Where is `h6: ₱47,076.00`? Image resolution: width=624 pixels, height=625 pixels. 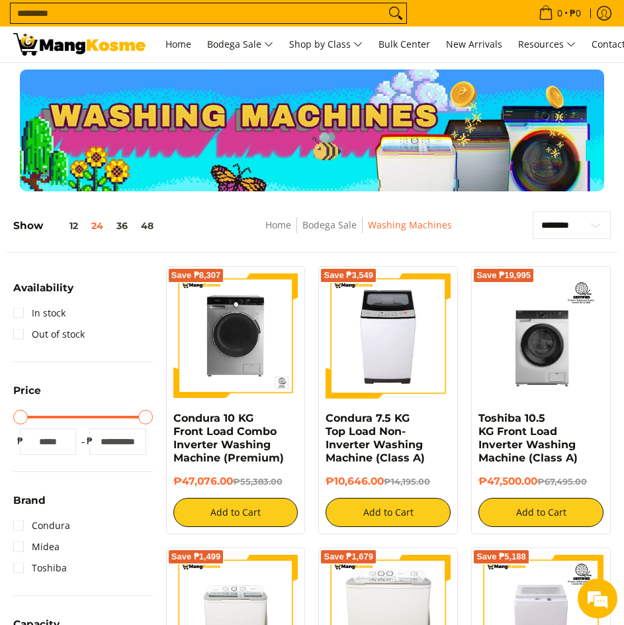 h6: ₱47,076.00 is located at coordinates (236, 481).